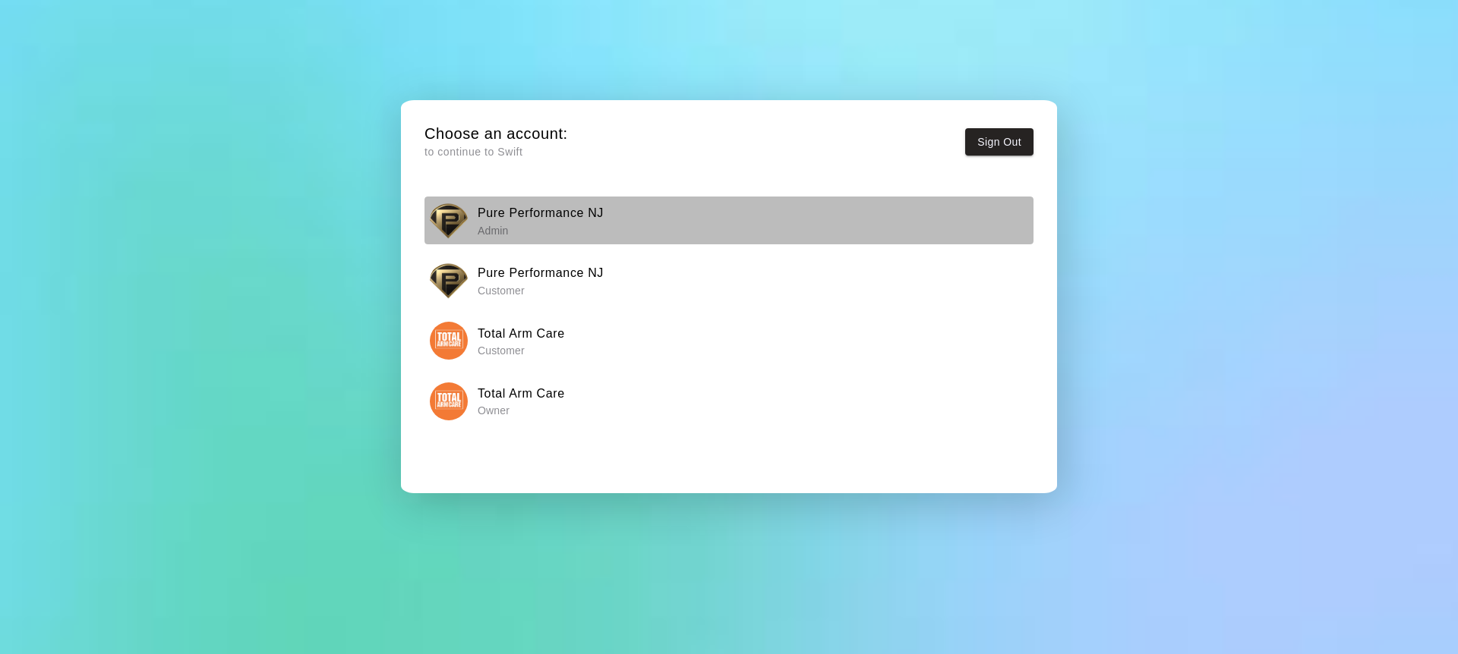 The height and width of the screenshot is (654, 1458). Describe the element at coordinates (729, 341) in the screenshot. I see `button: Total Arm CareTotal Arm Care Customer` at that location.